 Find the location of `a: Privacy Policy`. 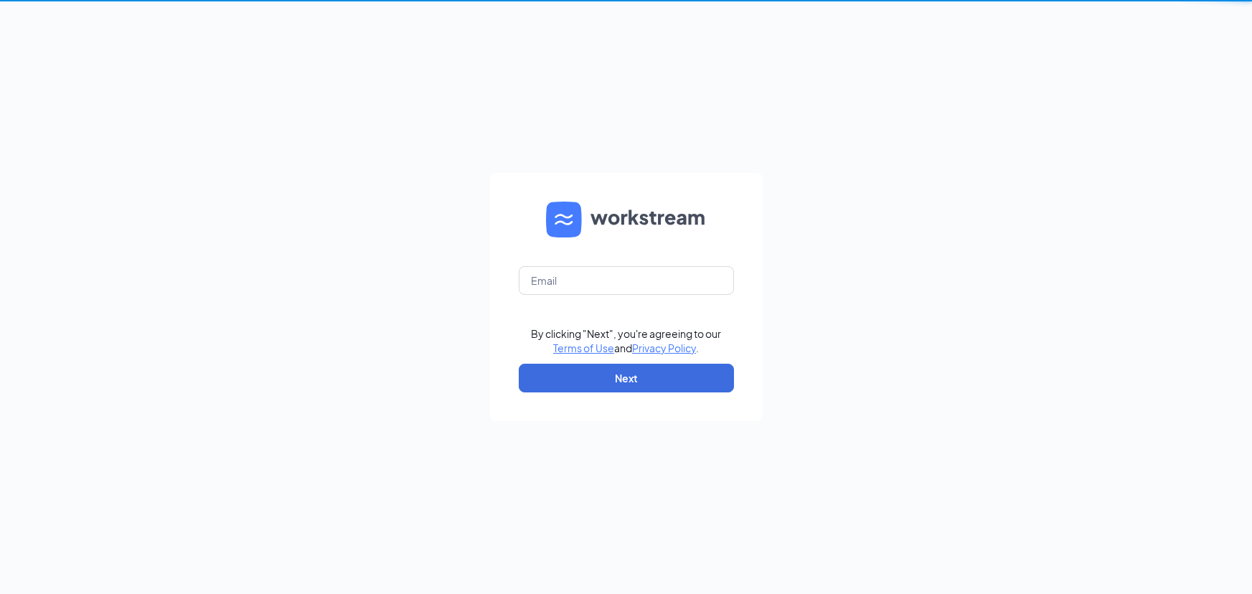

a: Privacy Policy is located at coordinates (663, 348).